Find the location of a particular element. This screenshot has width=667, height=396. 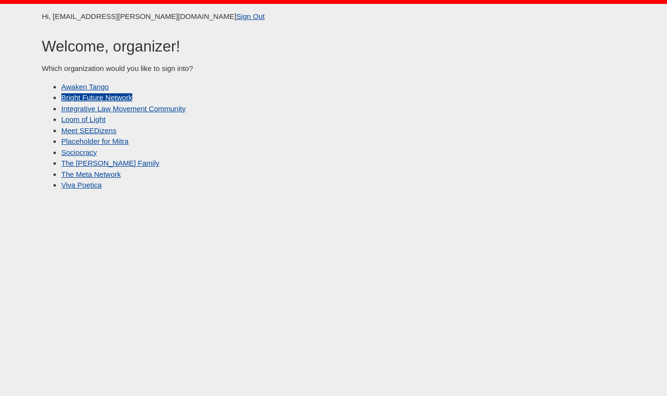

p: Which organization would you like to sign into? is located at coordinates (333, 69).